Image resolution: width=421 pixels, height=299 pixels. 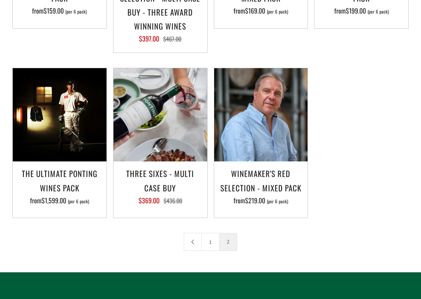 What do you see at coordinates (60, 187) in the screenshot?
I see `a: The Ultimate Ponting Wines Pack from$1,599.00 (per 6 pack)` at bounding box center [60, 187].